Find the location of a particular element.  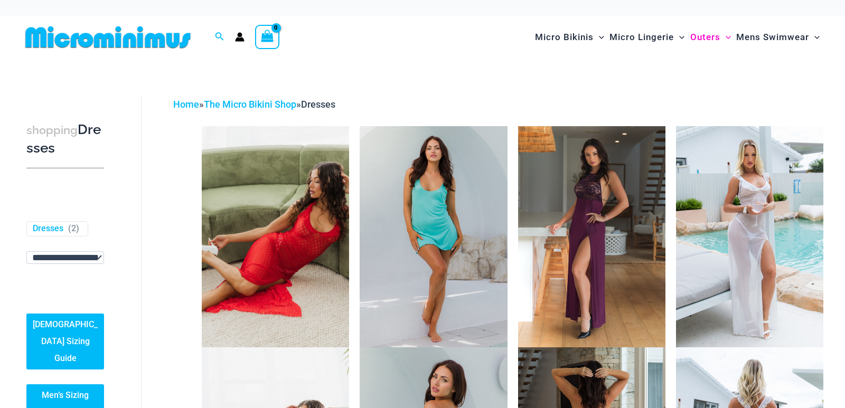

span: Micro Lingerie is located at coordinates (642, 37).